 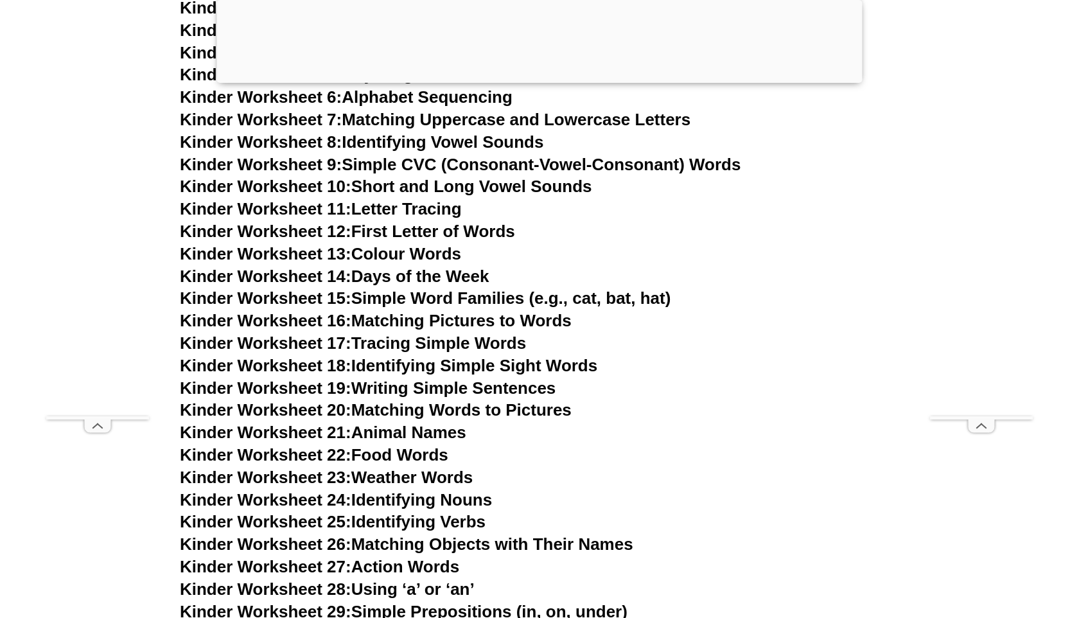 What do you see at coordinates (336, 500) in the screenshot?
I see `a: Kinder Worksheet 24:Identifying Nouns` at bounding box center [336, 500].